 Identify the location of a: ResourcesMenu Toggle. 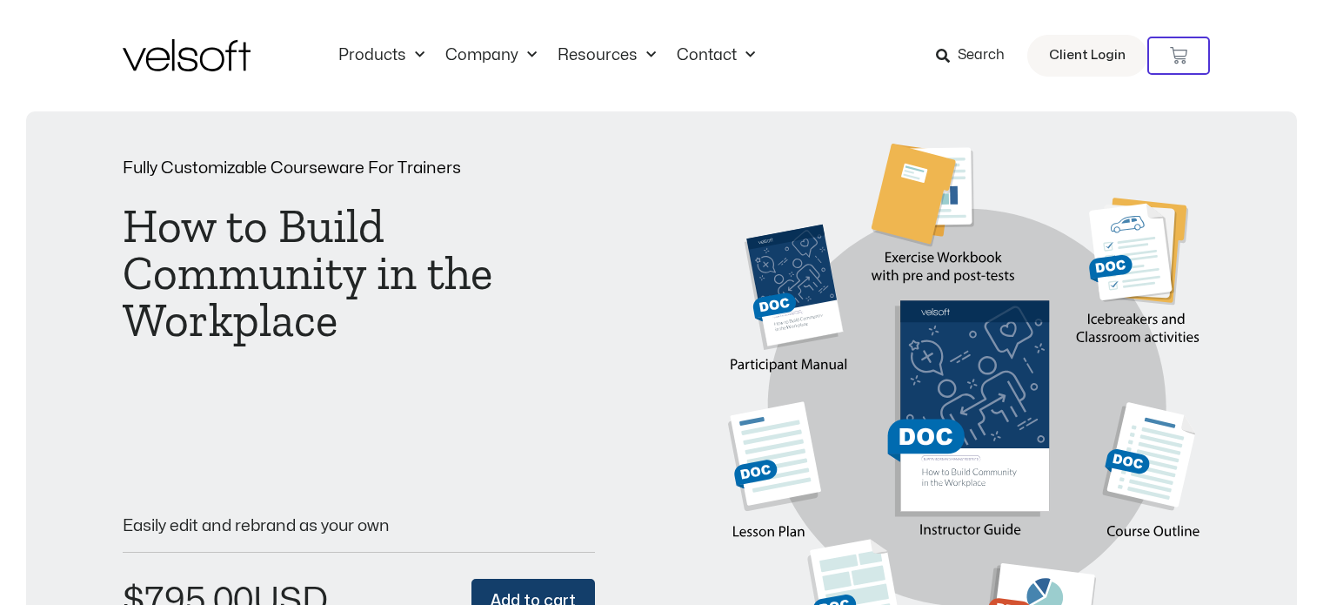
(606, 56).